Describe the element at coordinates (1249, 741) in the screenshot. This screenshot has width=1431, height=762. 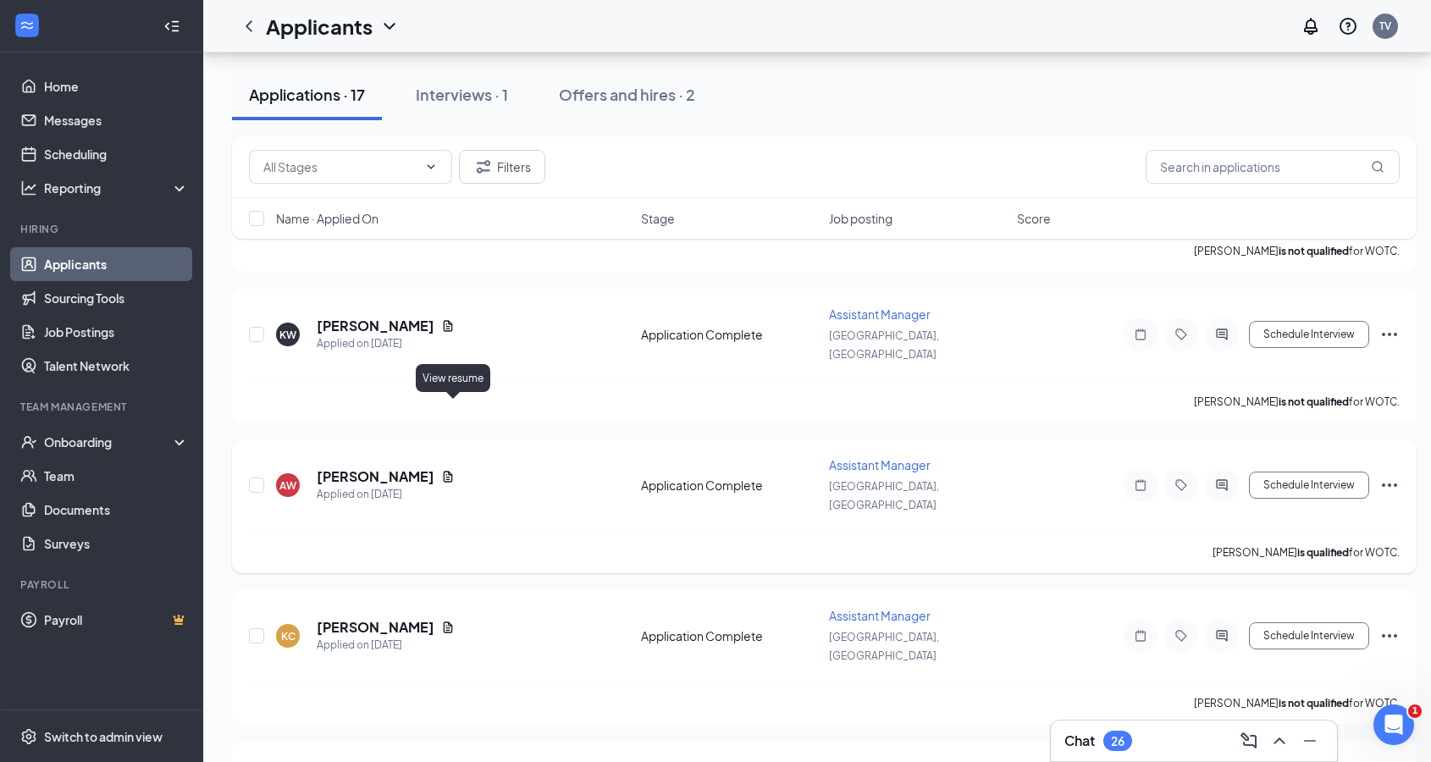
I see `svg: ComposeMessage` at that location.